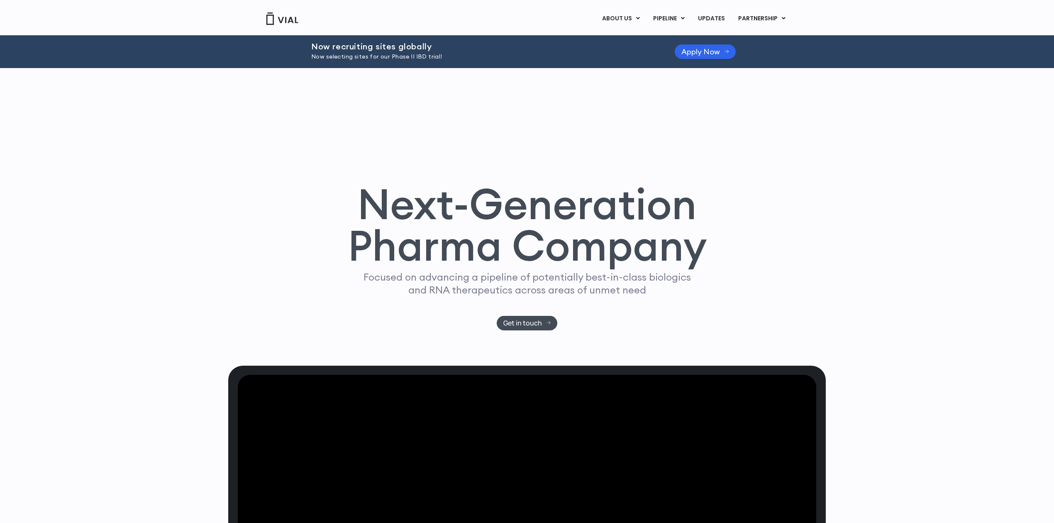 This screenshot has height=523, width=1054. What do you see at coordinates (282, 19) in the screenshot?
I see `img: Vial Logo` at bounding box center [282, 19].